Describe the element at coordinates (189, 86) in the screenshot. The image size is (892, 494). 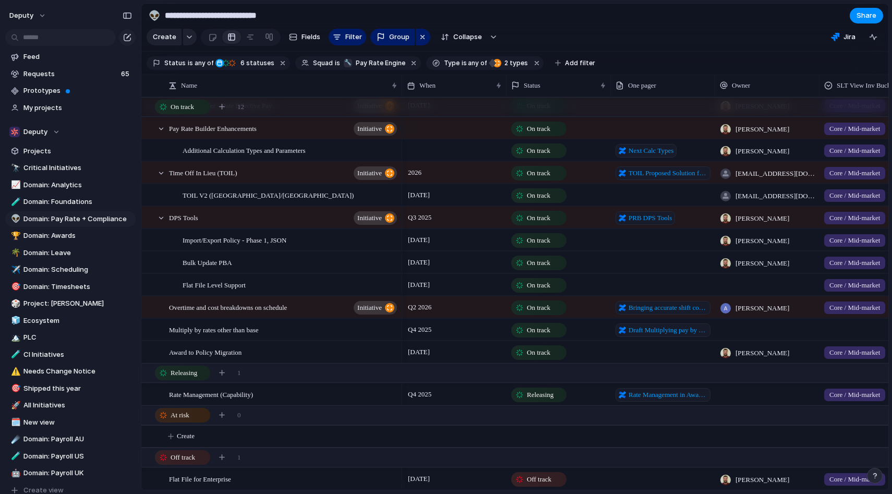
I see `span: Name` at that location.